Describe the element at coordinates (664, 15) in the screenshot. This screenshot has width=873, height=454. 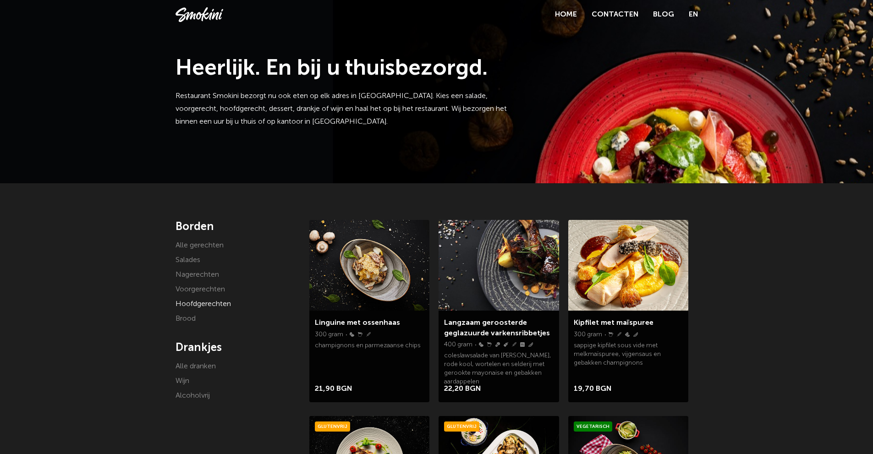
I see `font: Blog` at that location.